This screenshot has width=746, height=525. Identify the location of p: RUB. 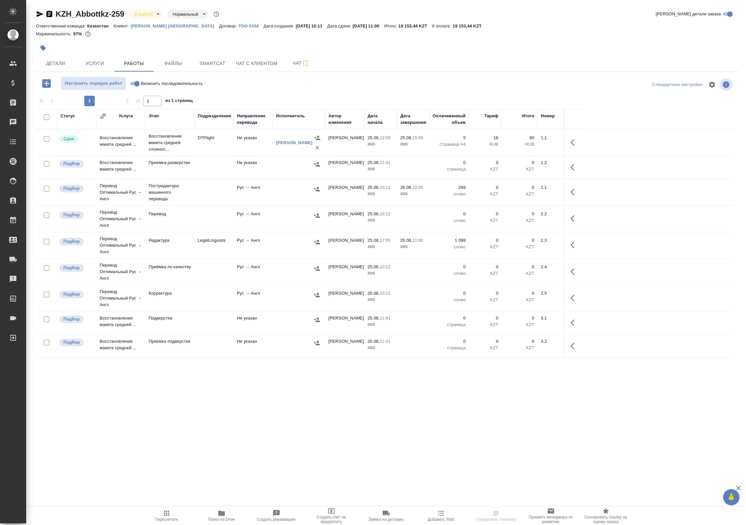
(485, 145).